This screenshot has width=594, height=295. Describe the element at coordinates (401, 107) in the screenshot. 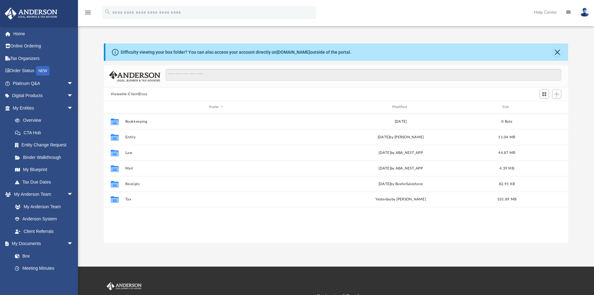

I see `div: Modified` at that location.